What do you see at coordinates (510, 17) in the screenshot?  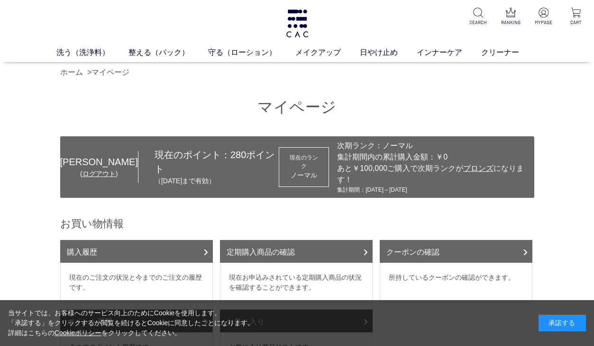 I see `a: RANKING` at bounding box center [510, 17].